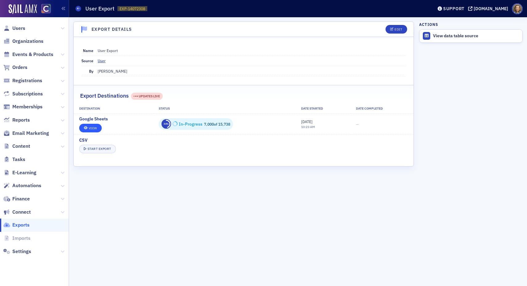 The width and height of the screenshot is (527, 286). I want to click on th: Destination, so click(113, 109).